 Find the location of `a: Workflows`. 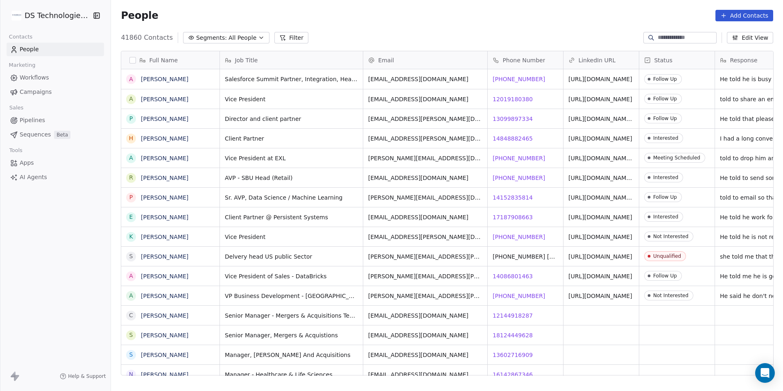

a: Workflows is located at coordinates (55, 77).